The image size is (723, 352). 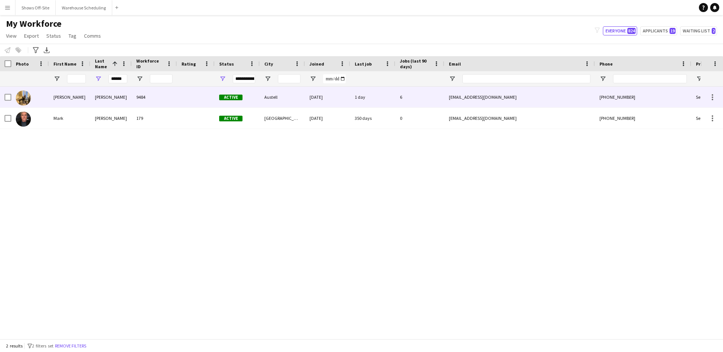 What do you see at coordinates (373, 97) in the screenshot?
I see `div: 1 day` at bounding box center [373, 97].